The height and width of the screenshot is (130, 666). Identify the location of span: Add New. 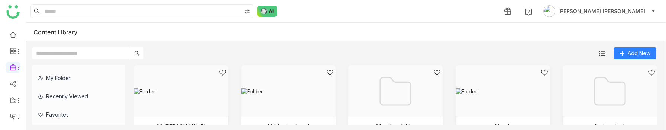
(639, 53).